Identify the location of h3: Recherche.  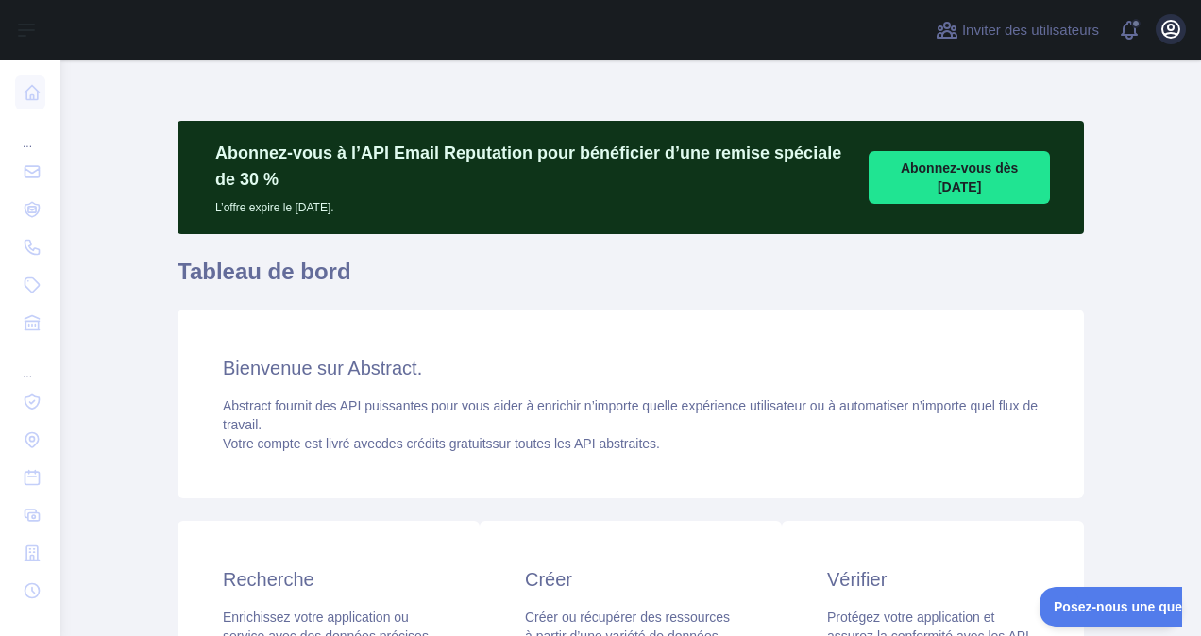
(329, 580).